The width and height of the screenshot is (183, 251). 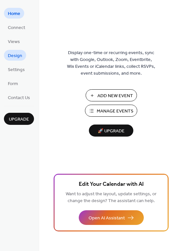 I want to click on a: Connect, so click(x=16, y=27).